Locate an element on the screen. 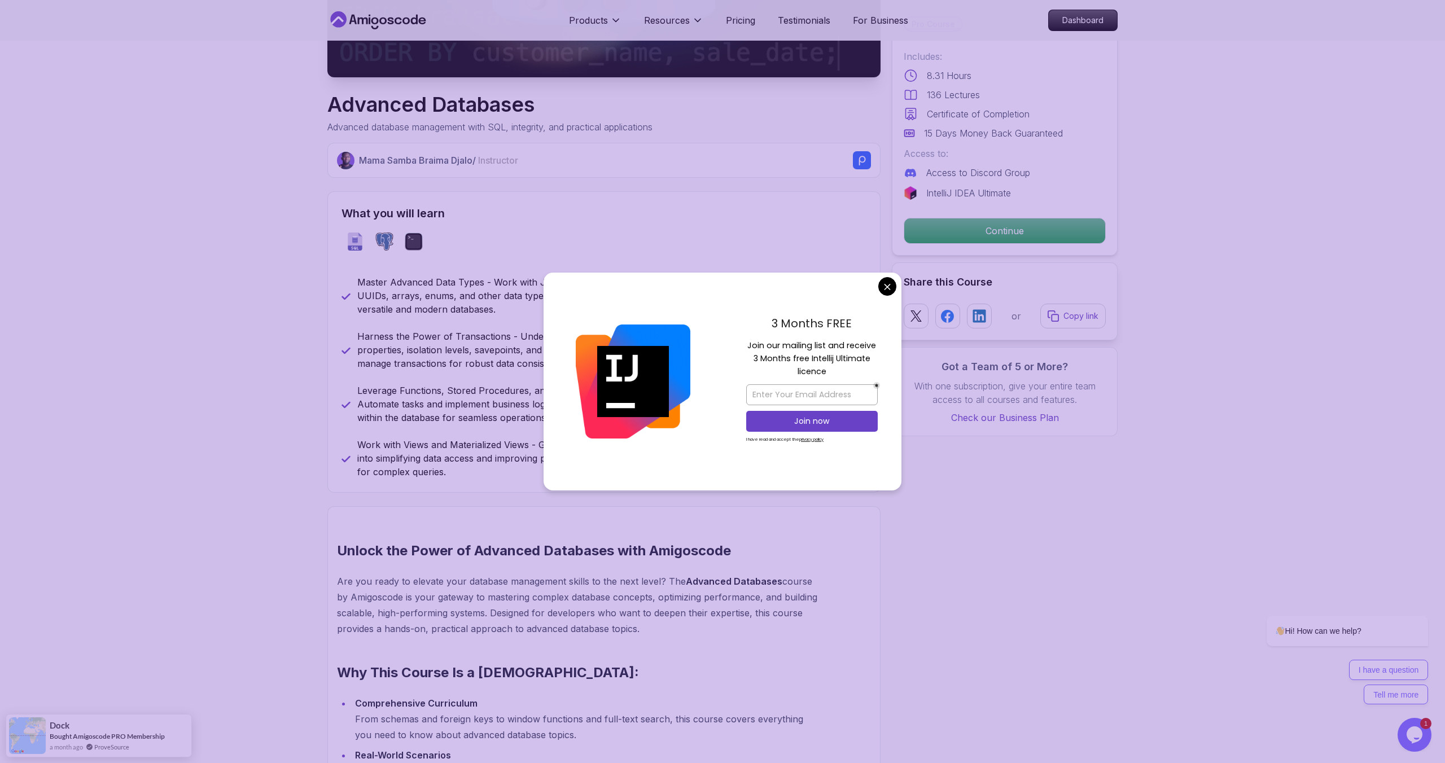  p: Harness the Power of Transactions - Understand ACID properties, isolation levels, savepoints, and... is located at coordinates (477, 350).